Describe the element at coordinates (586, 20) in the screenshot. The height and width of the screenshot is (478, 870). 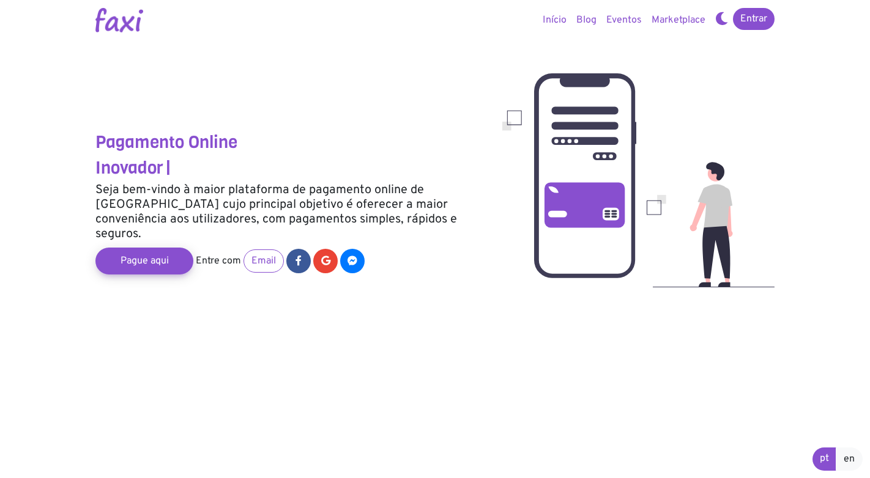
I see `a: Blog` at that location.